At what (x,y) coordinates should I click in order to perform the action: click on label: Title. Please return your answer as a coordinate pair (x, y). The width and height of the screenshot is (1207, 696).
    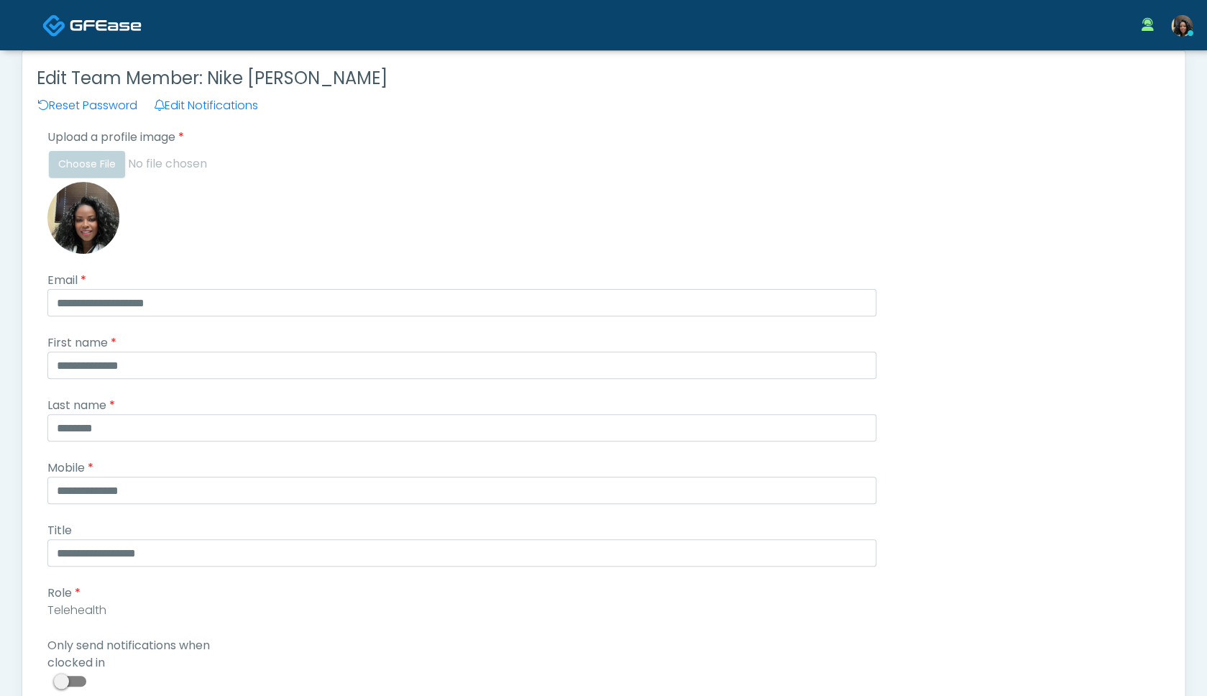
    Looking at the image, I should click on (131, 531).